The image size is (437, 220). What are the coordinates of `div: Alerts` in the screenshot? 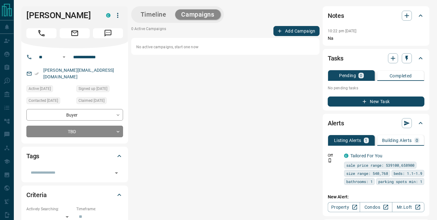 It's located at (376, 123).